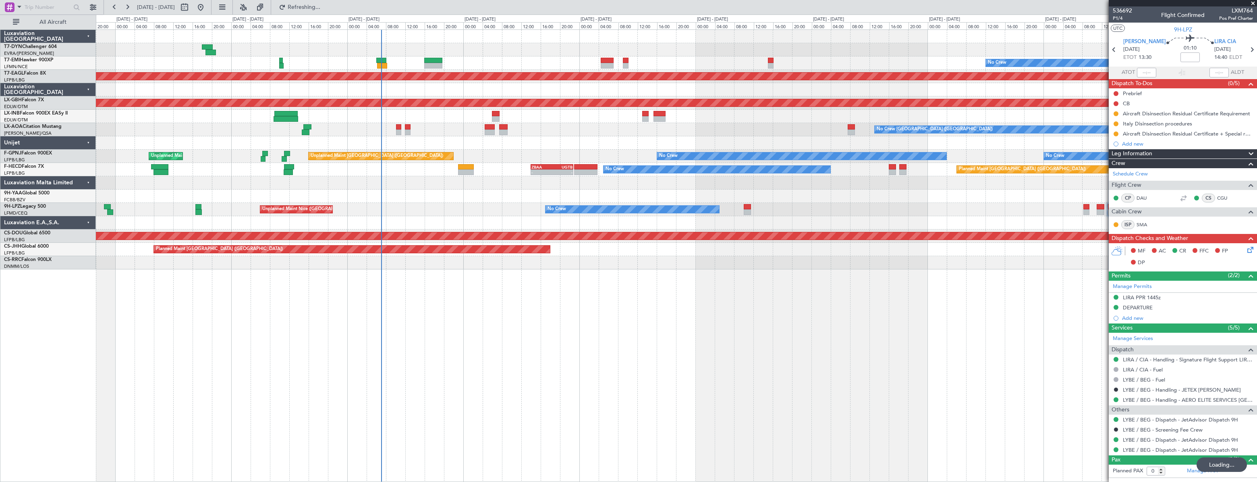  Describe the element at coordinates (1128, 471) in the screenshot. I see `label: Planned PAX` at that location.